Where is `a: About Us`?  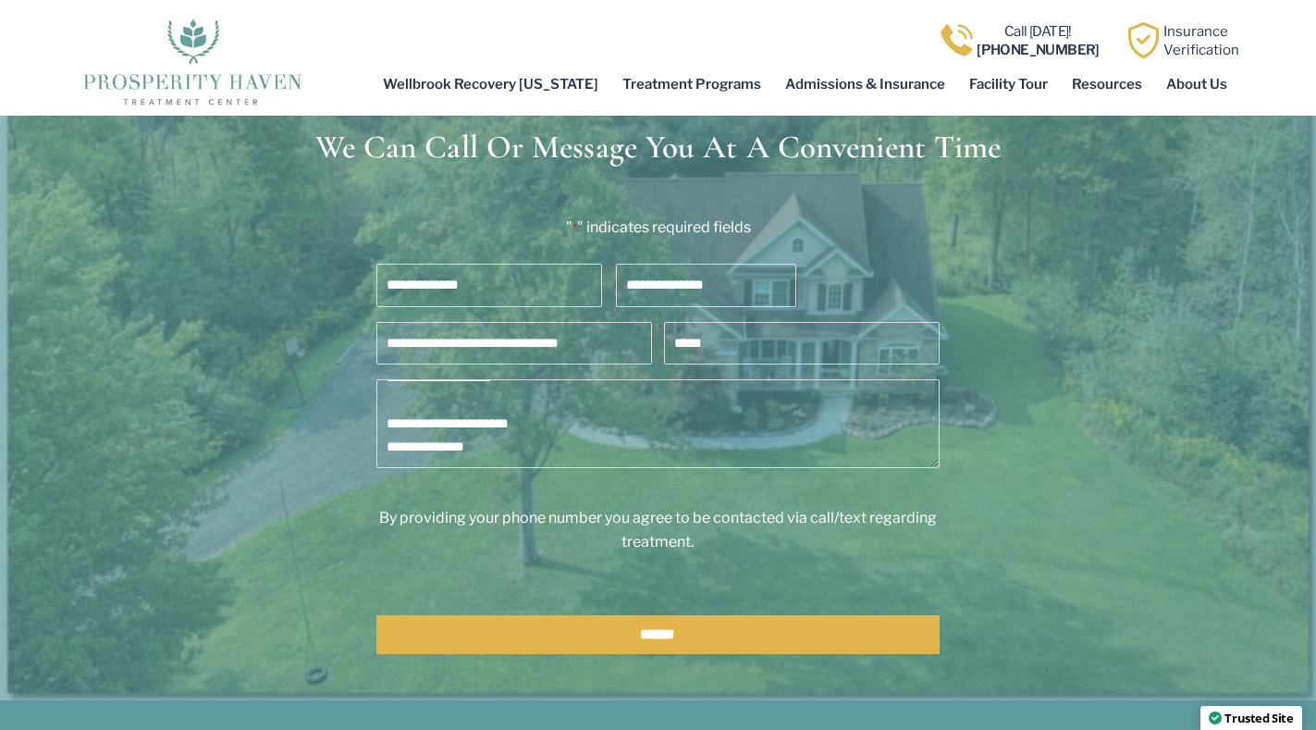 a: About Us is located at coordinates (1197, 84).